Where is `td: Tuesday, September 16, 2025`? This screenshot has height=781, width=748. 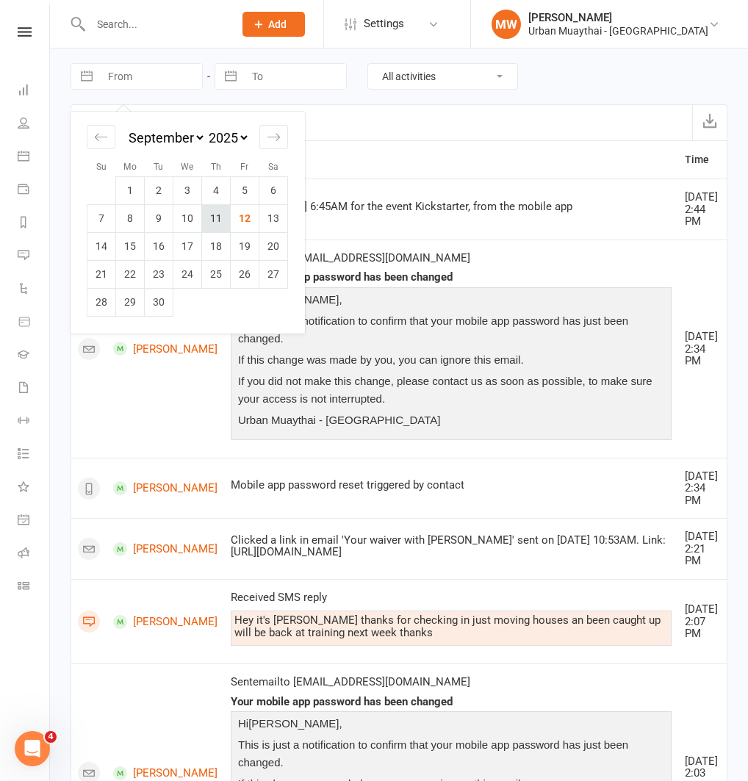 td: Tuesday, September 16, 2025 is located at coordinates (159, 246).